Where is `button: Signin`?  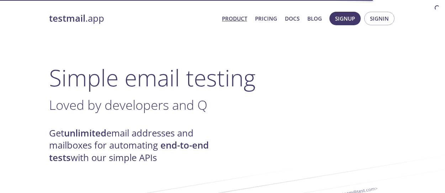 button: Signin is located at coordinates (379, 19).